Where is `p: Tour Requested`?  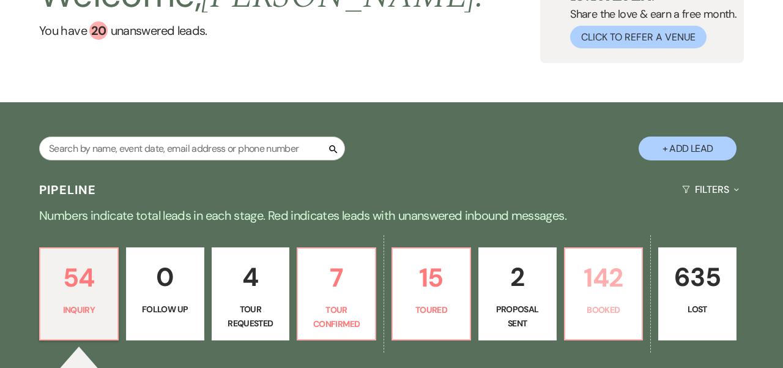
p: Tour Requested is located at coordinates (251, 316).